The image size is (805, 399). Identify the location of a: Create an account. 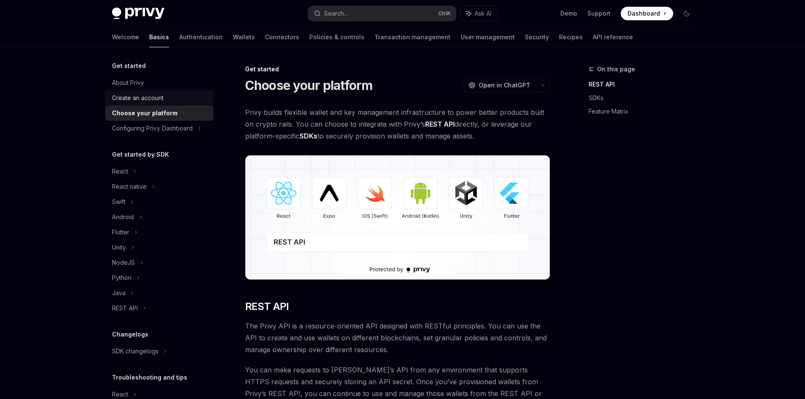
(159, 98).